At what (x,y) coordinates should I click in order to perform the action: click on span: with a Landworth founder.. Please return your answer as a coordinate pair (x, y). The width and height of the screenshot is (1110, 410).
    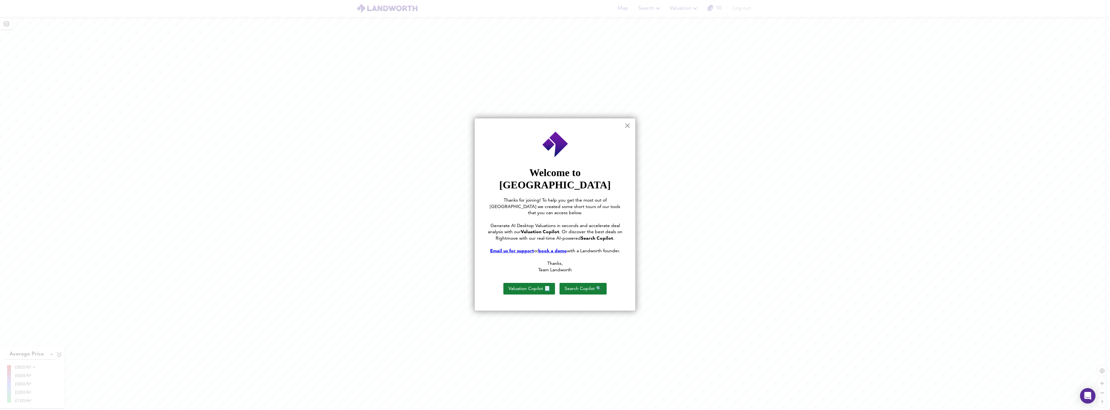
    Looking at the image, I should click on (594, 251).